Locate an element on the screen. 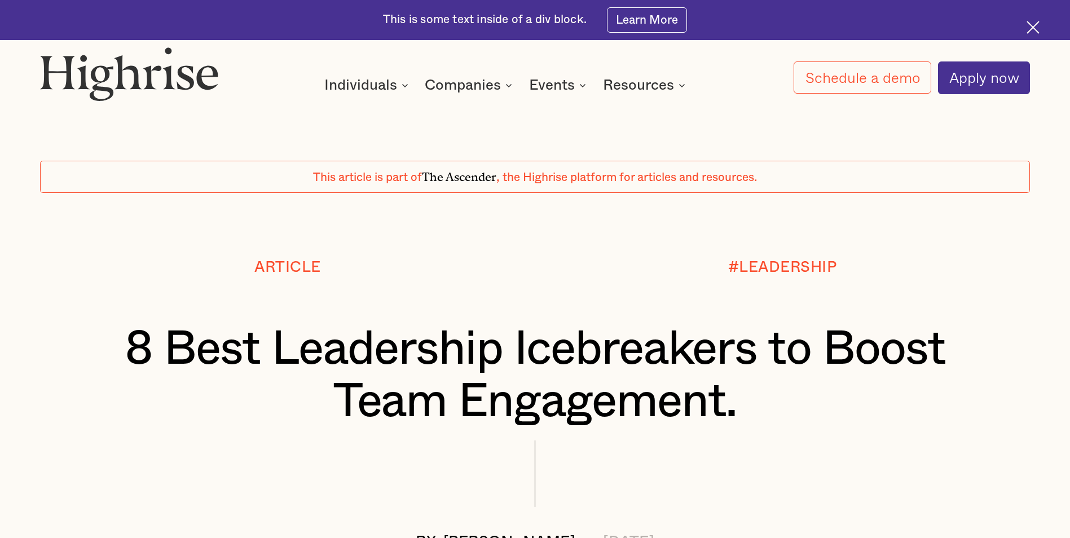  img: Cross icon is located at coordinates (1033, 27).